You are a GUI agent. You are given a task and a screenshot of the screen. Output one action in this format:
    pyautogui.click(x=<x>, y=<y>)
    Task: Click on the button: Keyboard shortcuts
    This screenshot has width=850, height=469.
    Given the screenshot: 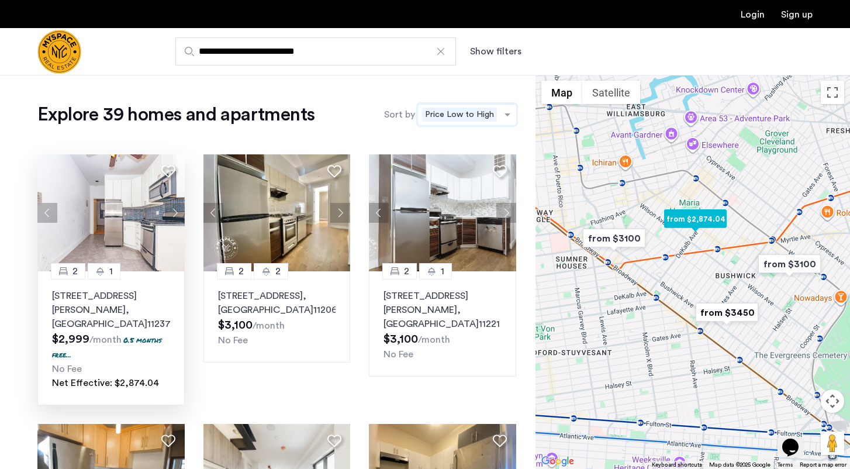 What is the action you would take?
    pyautogui.click(x=677, y=465)
    